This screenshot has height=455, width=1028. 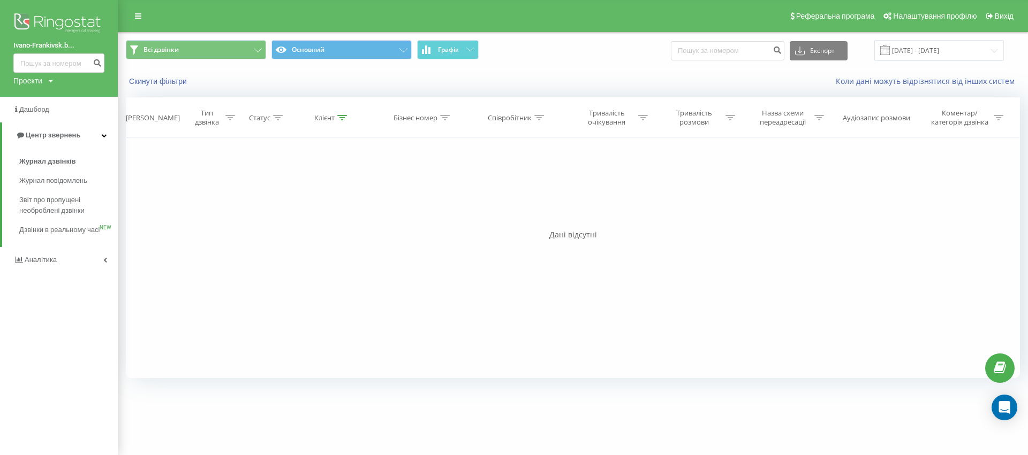 What do you see at coordinates (606, 118) in the screenshot?
I see `div: Тривалість очікування` at bounding box center [606, 118].